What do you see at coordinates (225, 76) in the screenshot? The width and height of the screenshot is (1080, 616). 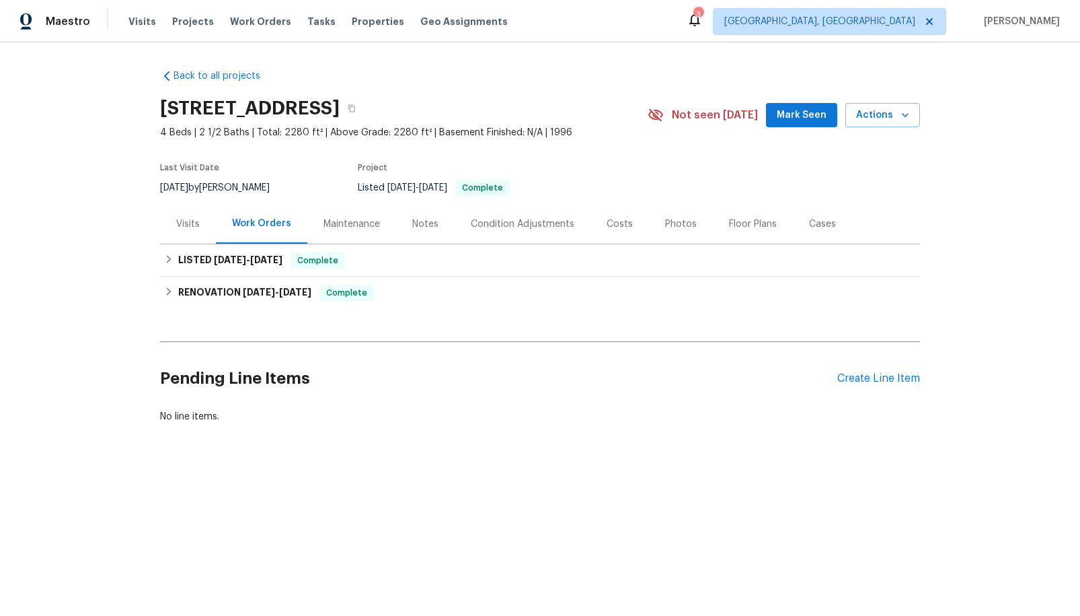 I see `a: Back to all projects` at bounding box center [225, 76].